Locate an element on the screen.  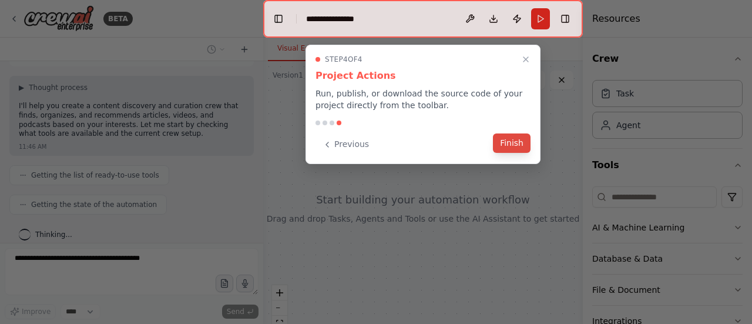
p: Run, publish, or download the source code of your project directly from the toolbar. is located at coordinates (423, 99).